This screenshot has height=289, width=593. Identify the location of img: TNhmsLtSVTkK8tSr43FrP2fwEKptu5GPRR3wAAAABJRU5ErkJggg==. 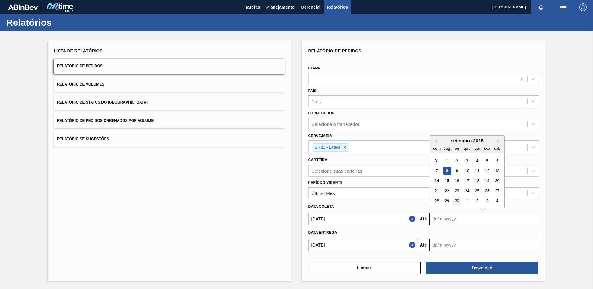
(23, 7).